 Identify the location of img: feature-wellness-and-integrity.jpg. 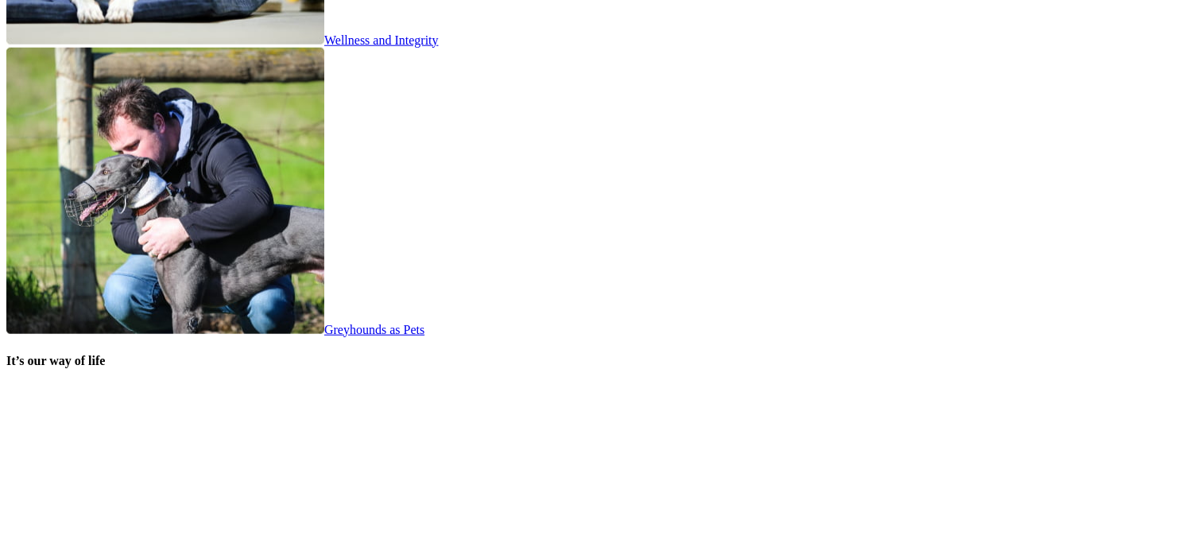
(165, 191).